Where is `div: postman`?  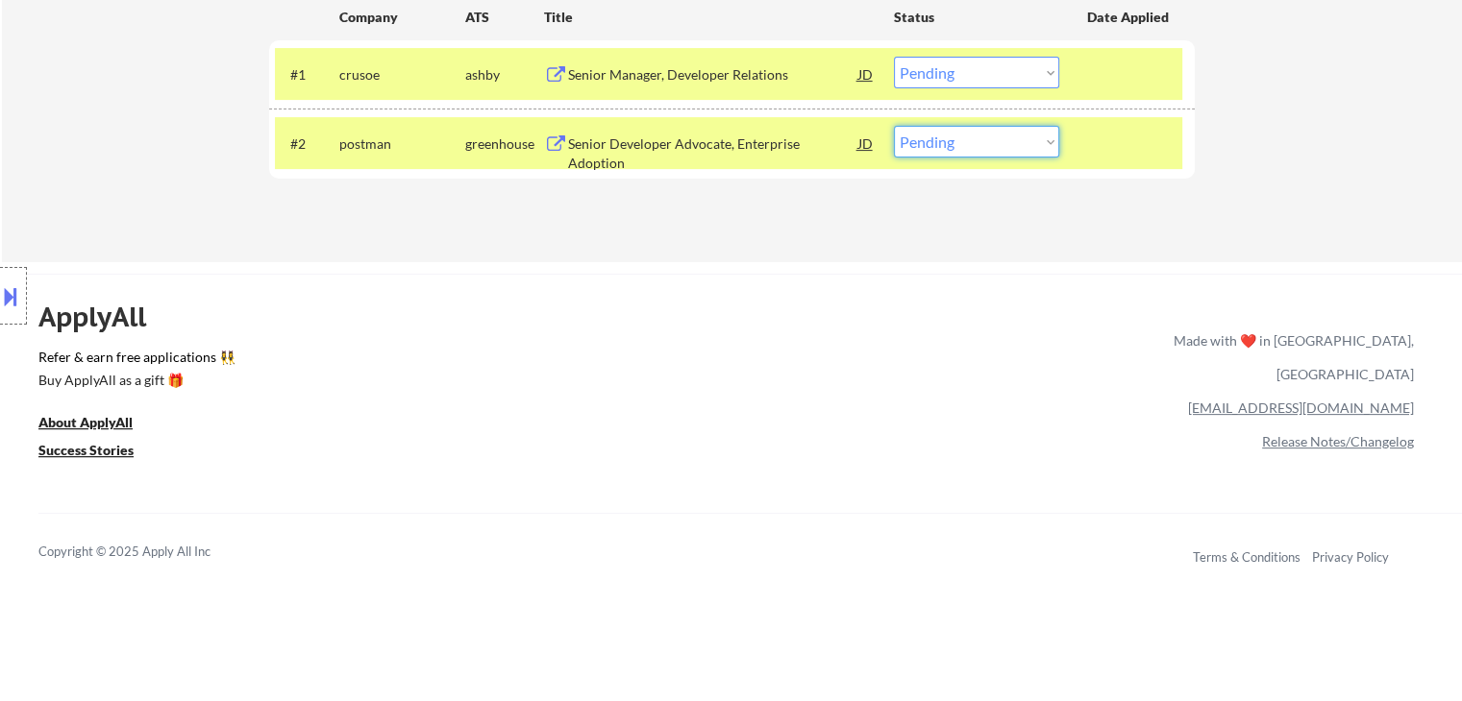
div: postman is located at coordinates (402, 144).